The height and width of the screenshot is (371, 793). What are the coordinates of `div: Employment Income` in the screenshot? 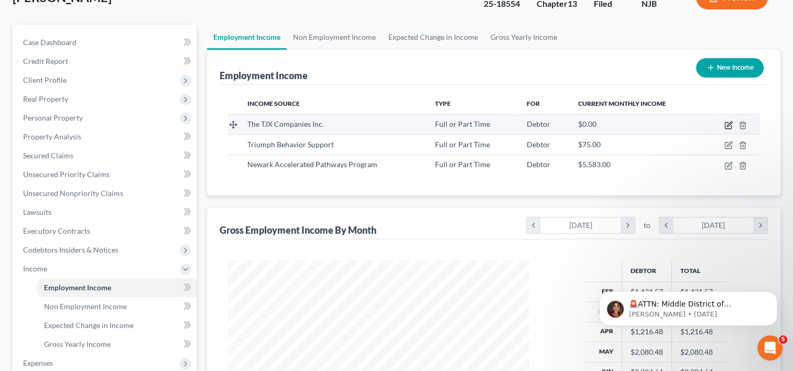 It's located at (264, 75).